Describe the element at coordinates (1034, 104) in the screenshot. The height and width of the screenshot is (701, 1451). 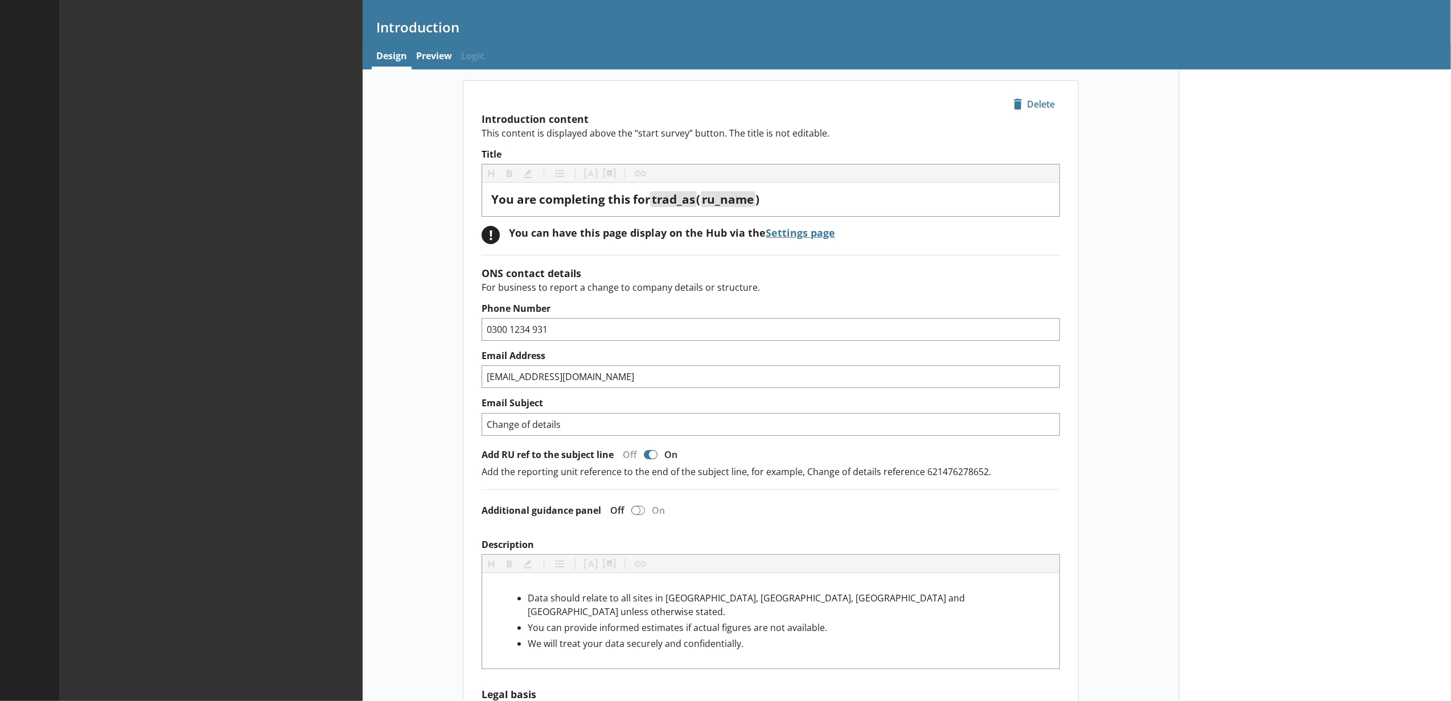
I see `span: Delete` at that location.